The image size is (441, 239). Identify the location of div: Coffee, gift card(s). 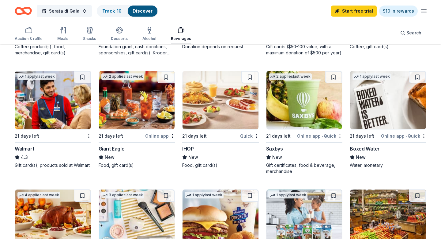
(388, 47).